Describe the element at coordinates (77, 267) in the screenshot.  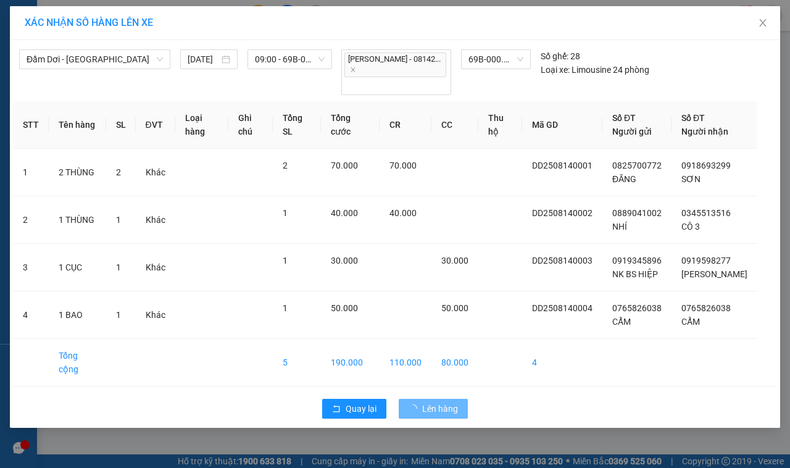
I see `td: 1 CỤC` at that location.